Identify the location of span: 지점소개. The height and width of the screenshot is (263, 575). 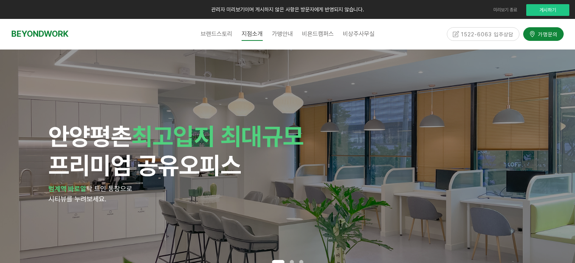
(252, 34).